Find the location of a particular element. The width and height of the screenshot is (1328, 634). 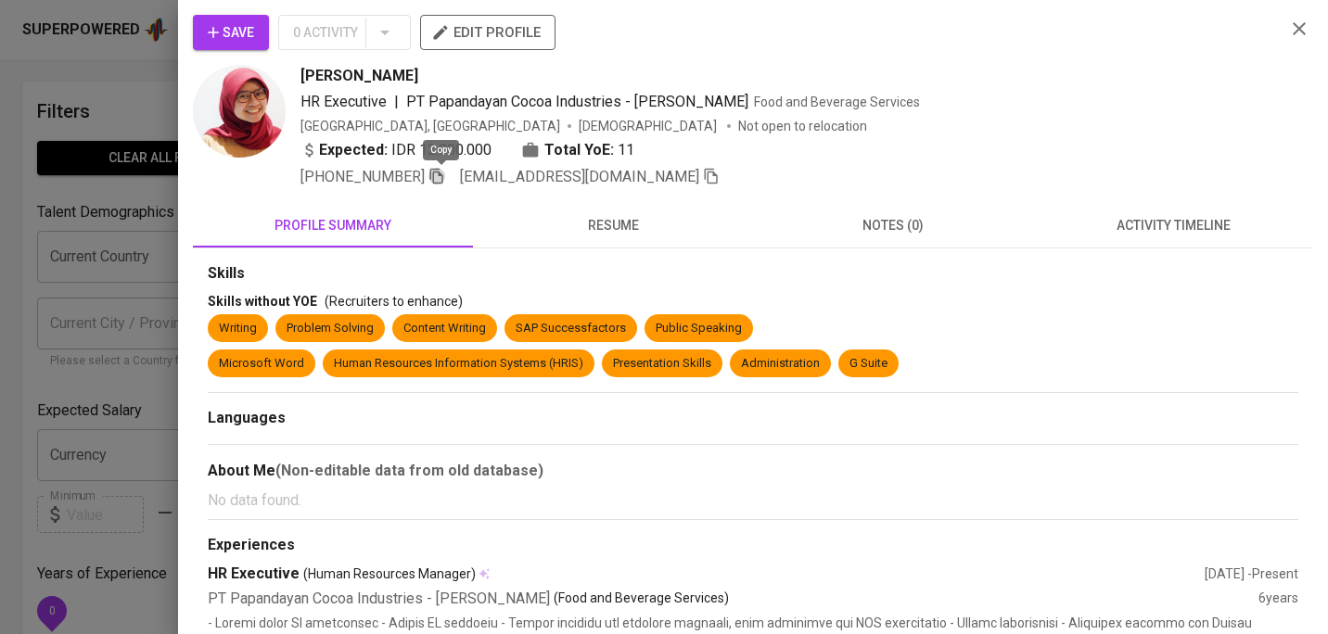

div: About Me is located at coordinates (753, 471).